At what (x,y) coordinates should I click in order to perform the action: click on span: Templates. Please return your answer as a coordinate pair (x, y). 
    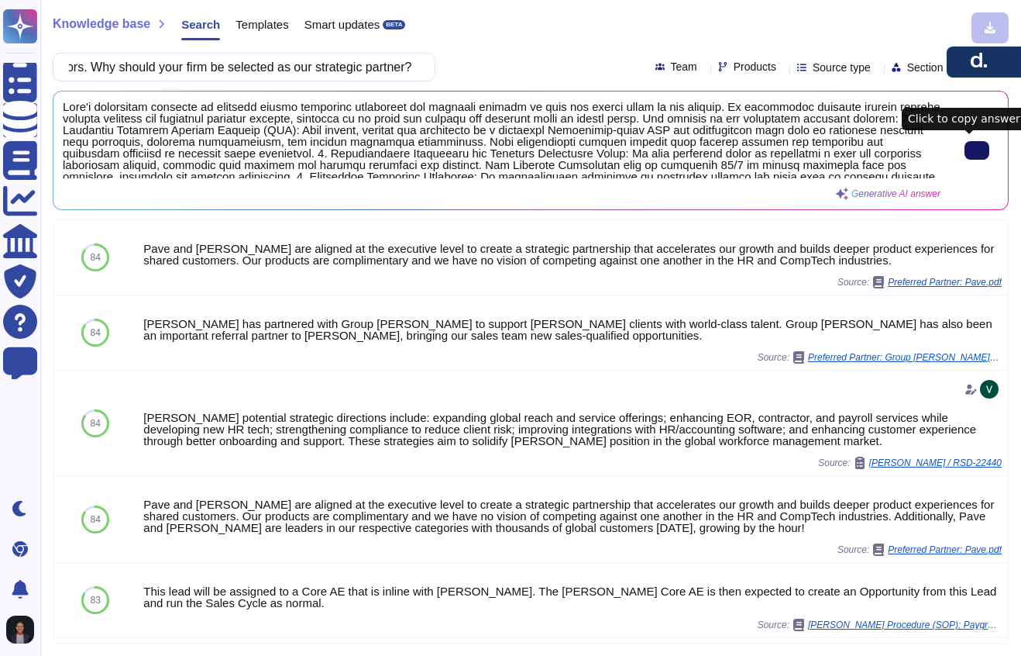
    Looking at the image, I should click on (262, 24).